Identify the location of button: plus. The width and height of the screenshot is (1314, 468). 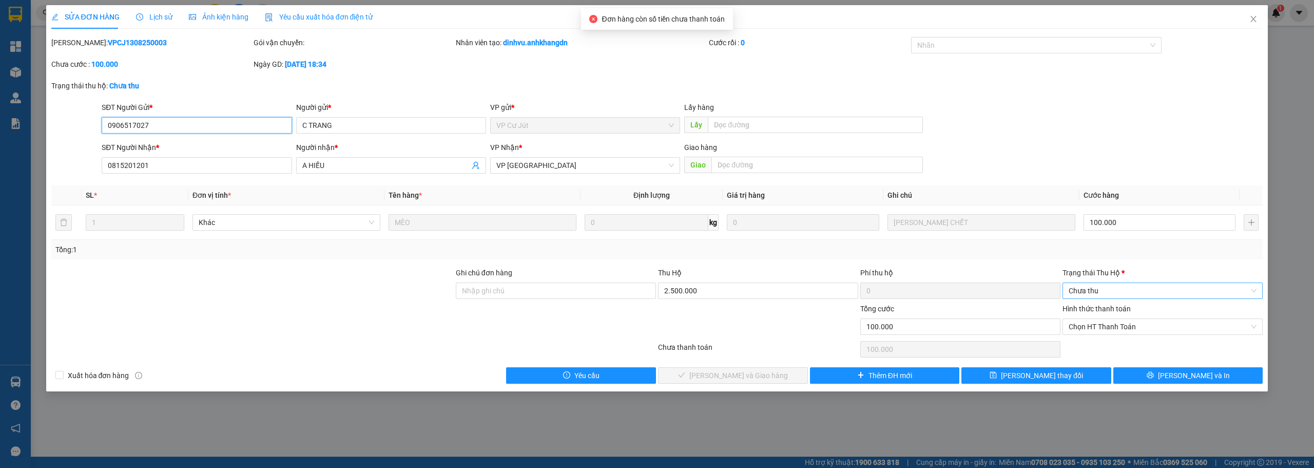
(1251, 222).